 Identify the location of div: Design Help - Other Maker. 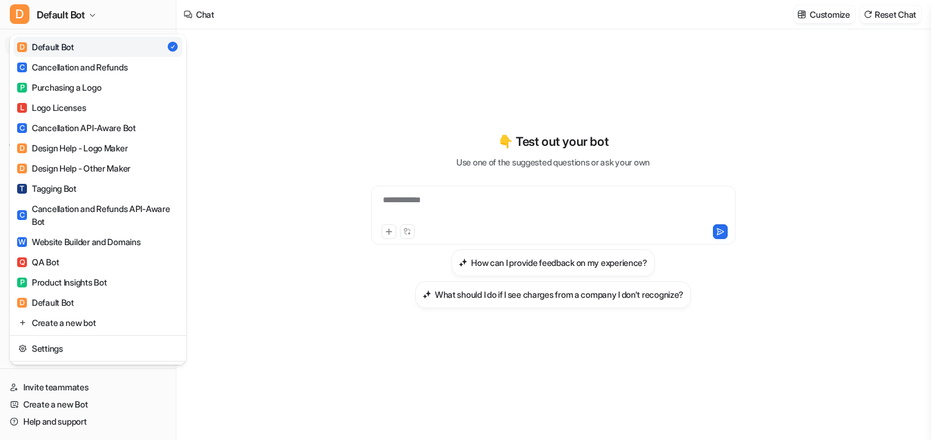
(73, 168).